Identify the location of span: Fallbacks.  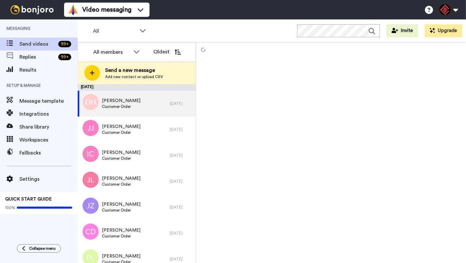
(49, 153).